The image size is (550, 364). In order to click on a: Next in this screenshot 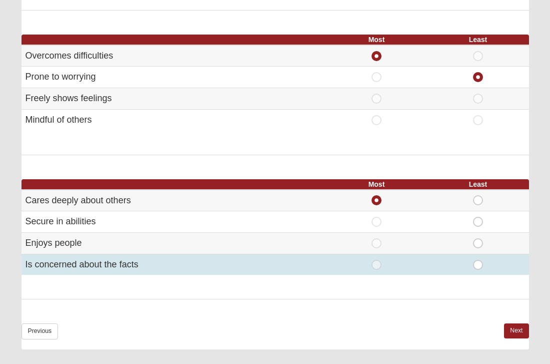, I will do `click(516, 330)`.